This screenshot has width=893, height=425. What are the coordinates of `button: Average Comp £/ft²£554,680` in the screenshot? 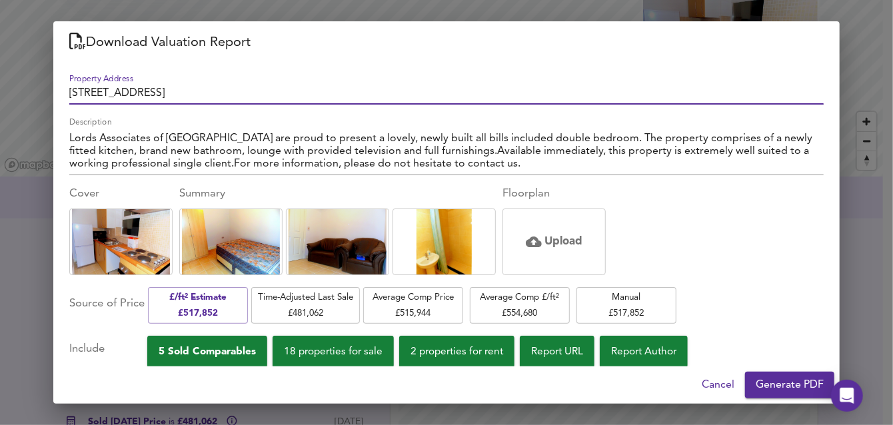 It's located at (520, 305).